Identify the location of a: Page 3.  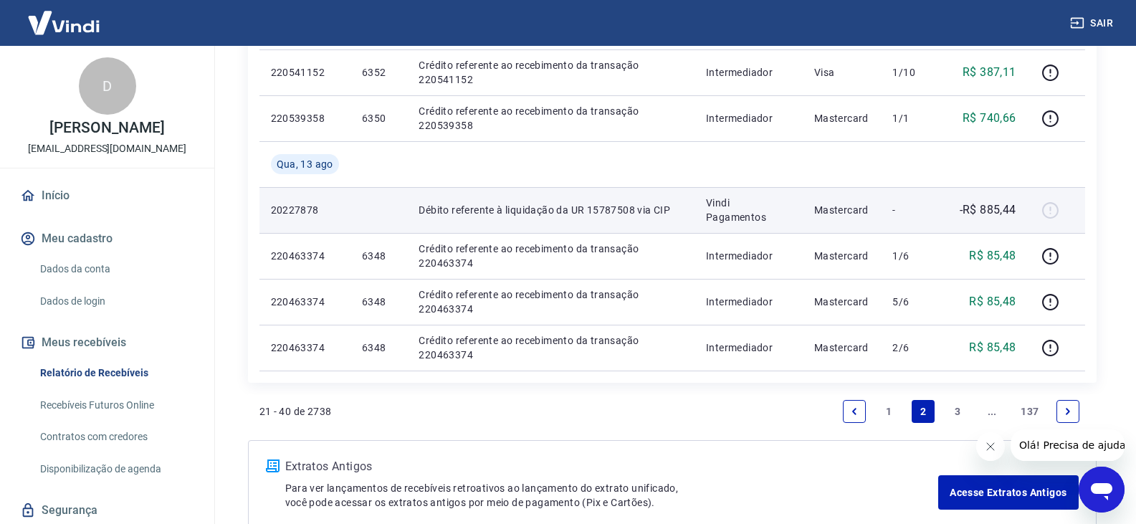
(957, 411).